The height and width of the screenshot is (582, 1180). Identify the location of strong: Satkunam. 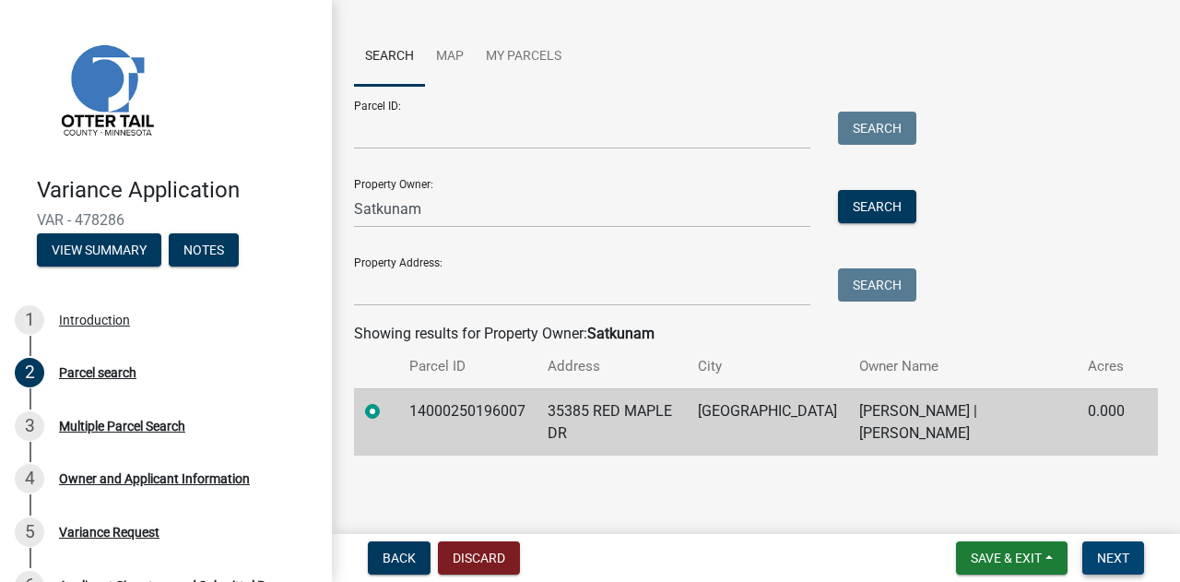
(620, 333).